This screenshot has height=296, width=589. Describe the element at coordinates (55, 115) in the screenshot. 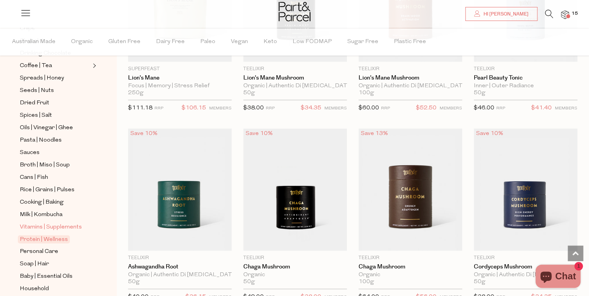

I see `a: Spices | Salt` at that location.